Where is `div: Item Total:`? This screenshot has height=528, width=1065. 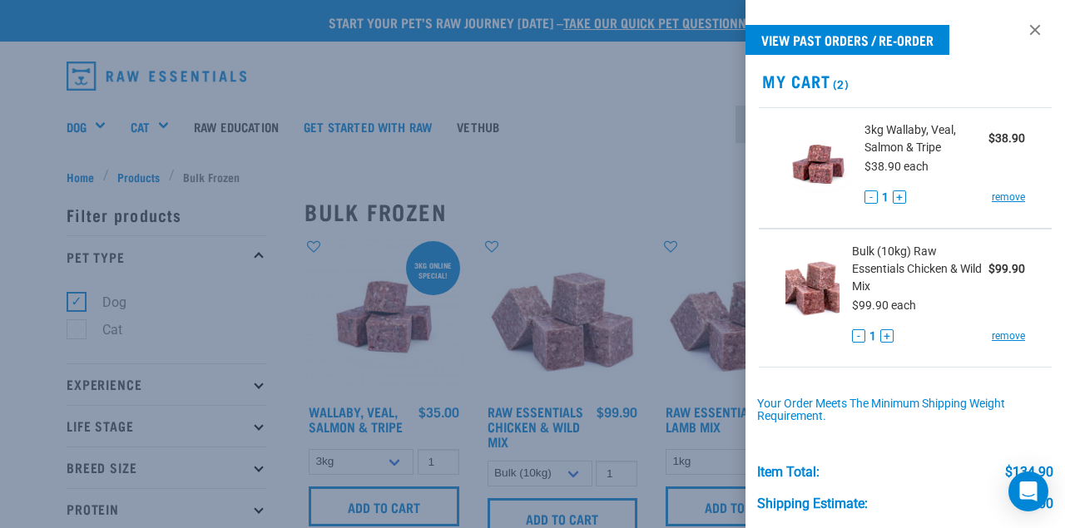 div: Item Total: is located at coordinates (788, 473).